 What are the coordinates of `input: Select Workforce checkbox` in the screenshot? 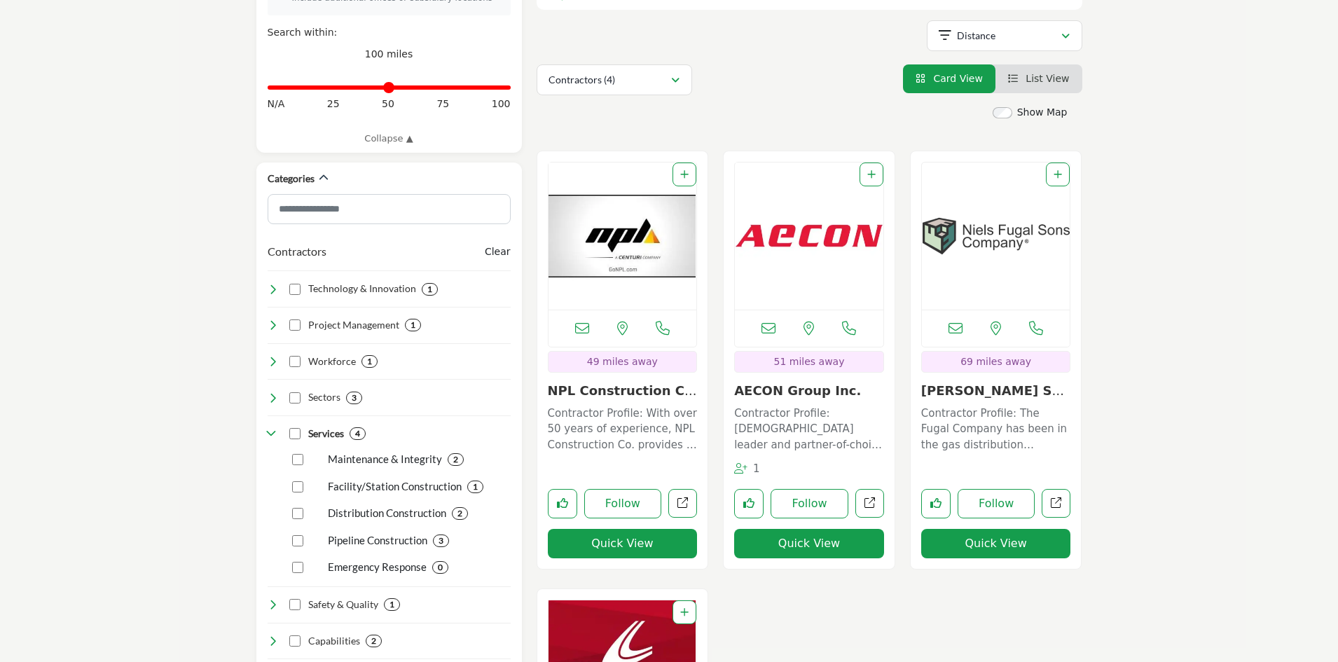 It's located at (295, 361).